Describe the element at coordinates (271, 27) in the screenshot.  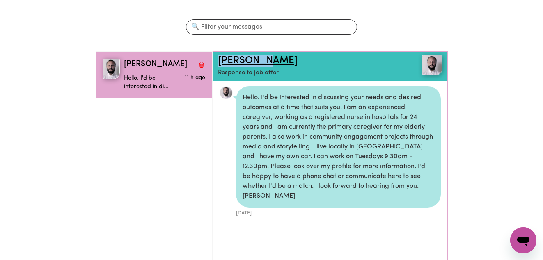
I see `input: 🔍 Filter your messages` at that location.